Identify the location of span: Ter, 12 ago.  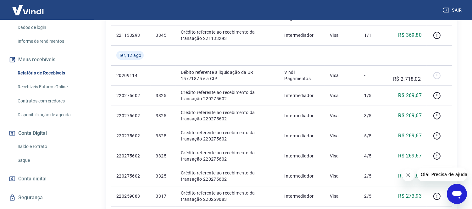
(130, 55).